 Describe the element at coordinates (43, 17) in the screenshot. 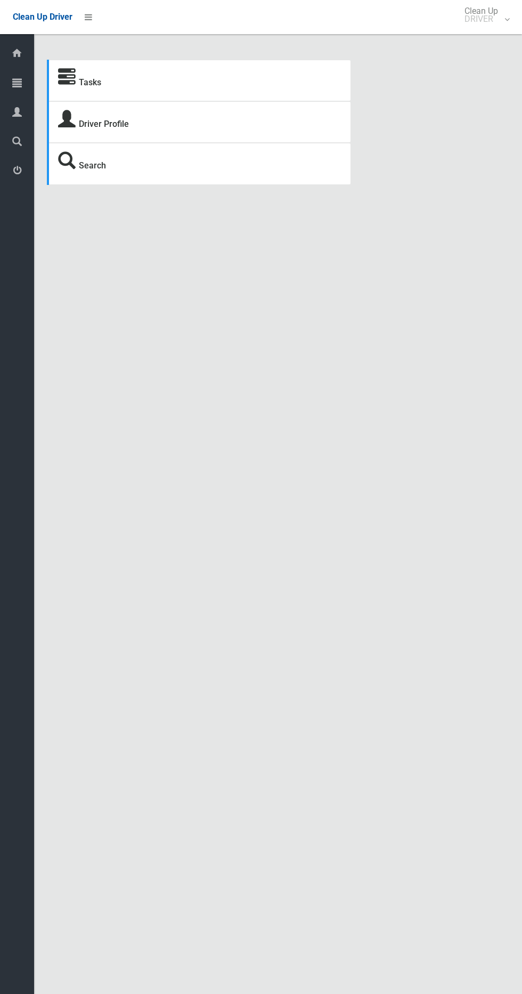

I see `a: Clean Up Driver` at that location.